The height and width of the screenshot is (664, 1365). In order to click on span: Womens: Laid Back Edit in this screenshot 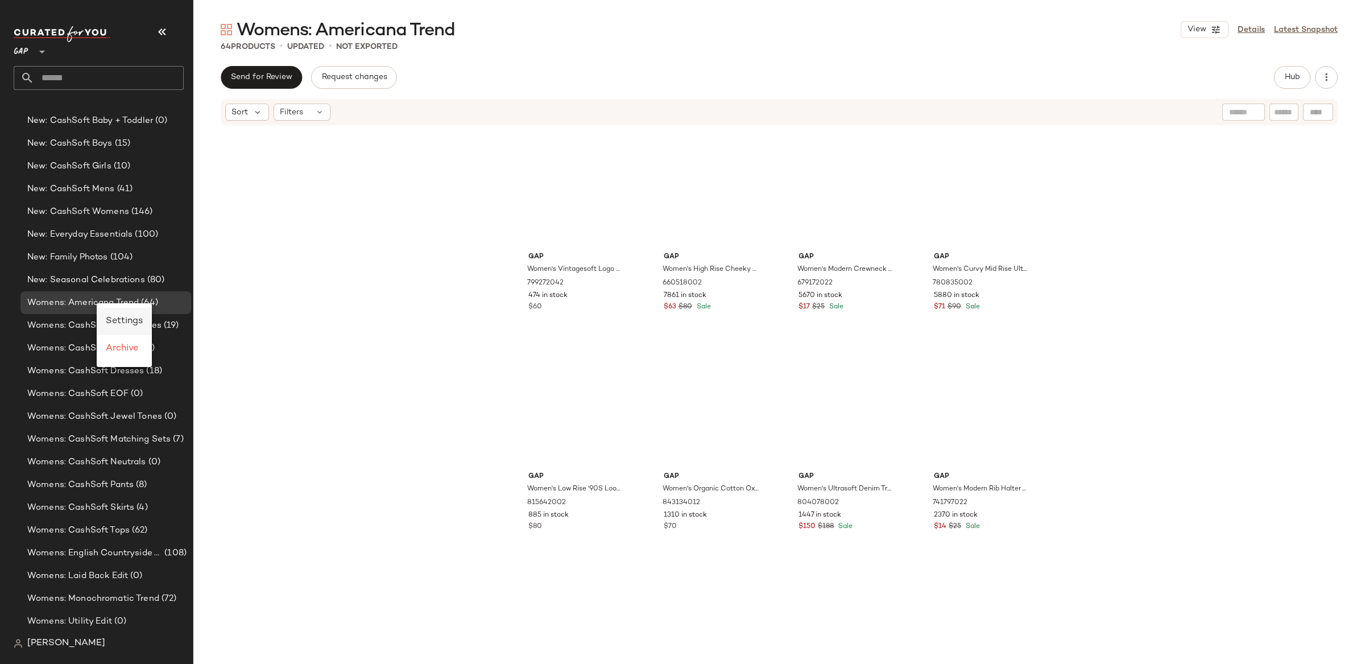, I will do `click(77, 576)`.